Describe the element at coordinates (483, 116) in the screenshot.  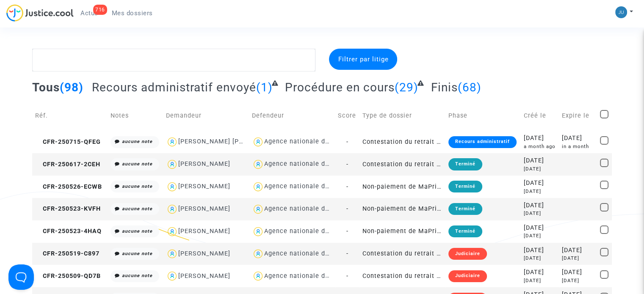
I see `td: Phase` at that location.